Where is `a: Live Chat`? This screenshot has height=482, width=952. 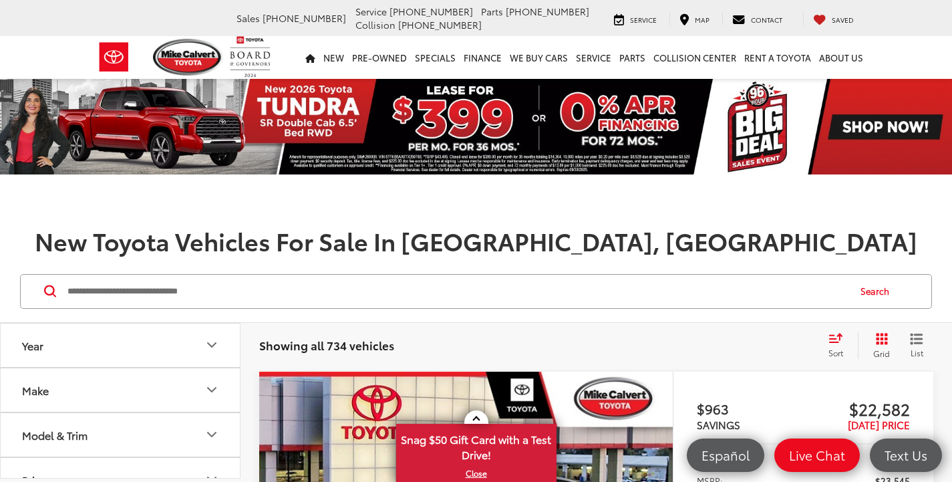
a: Live Chat is located at coordinates (817, 455).